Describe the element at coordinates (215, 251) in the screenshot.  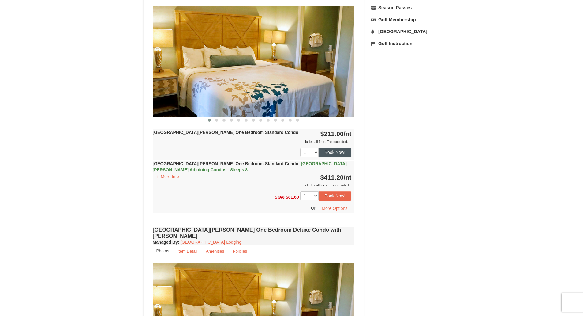
I see `a: Amenities` at that location.